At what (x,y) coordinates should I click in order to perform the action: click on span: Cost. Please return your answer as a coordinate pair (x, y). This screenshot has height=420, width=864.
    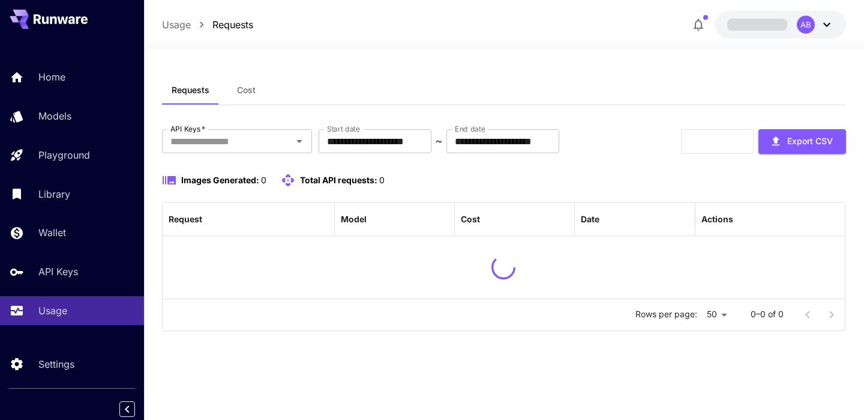
    Looking at the image, I should click on (246, 90).